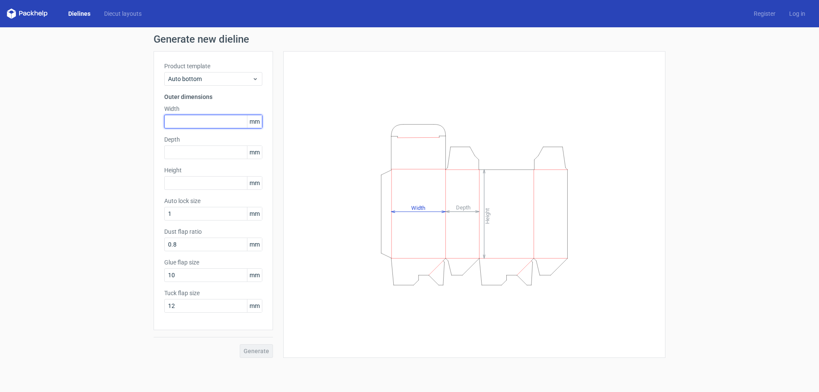 This screenshot has width=819, height=392. What do you see at coordinates (213, 201) in the screenshot?
I see `label: Auto lock size` at bounding box center [213, 201].